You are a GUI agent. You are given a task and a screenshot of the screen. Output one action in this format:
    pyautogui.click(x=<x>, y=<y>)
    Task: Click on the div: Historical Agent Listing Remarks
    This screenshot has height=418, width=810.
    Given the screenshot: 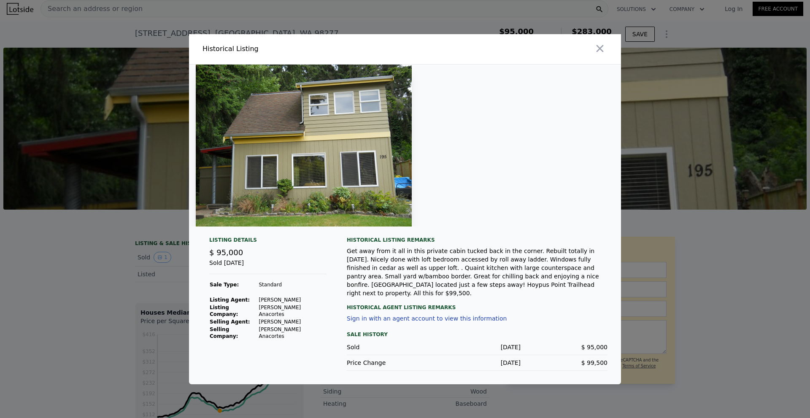 What is the action you would take?
    pyautogui.click(x=477, y=304)
    